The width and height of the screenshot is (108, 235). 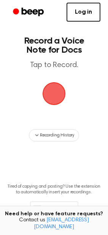 I want to click on img: Beep Logo, so click(x=54, y=94).